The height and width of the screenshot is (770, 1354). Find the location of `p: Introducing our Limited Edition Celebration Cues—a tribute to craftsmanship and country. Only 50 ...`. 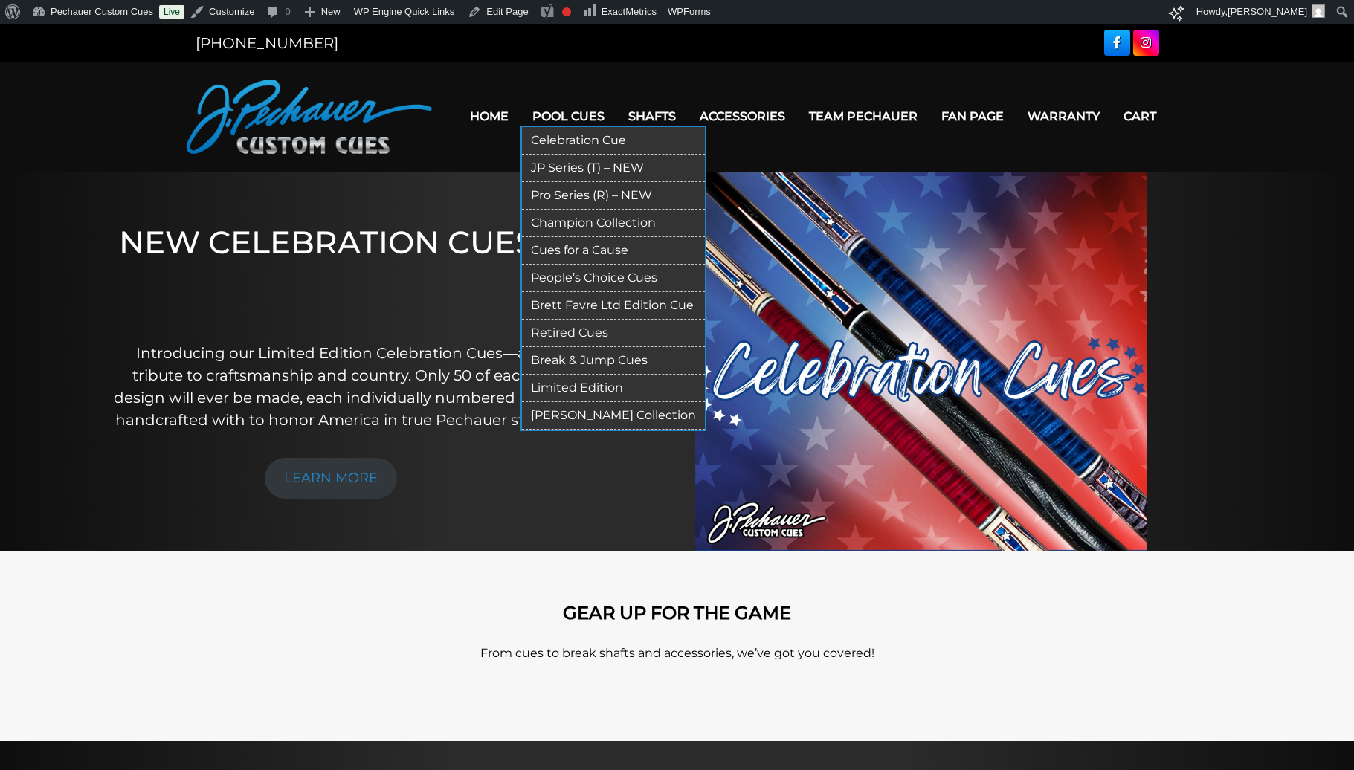

p: Introducing our Limited Edition Celebration Cues—a tribute to craftsmanship and country. Only 50 ... is located at coordinates (331, 387).